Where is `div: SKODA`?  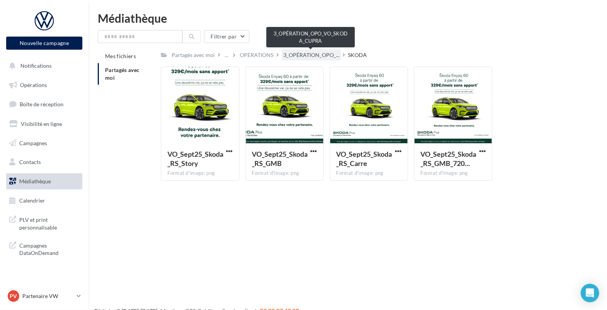
div: SKODA is located at coordinates (357, 55).